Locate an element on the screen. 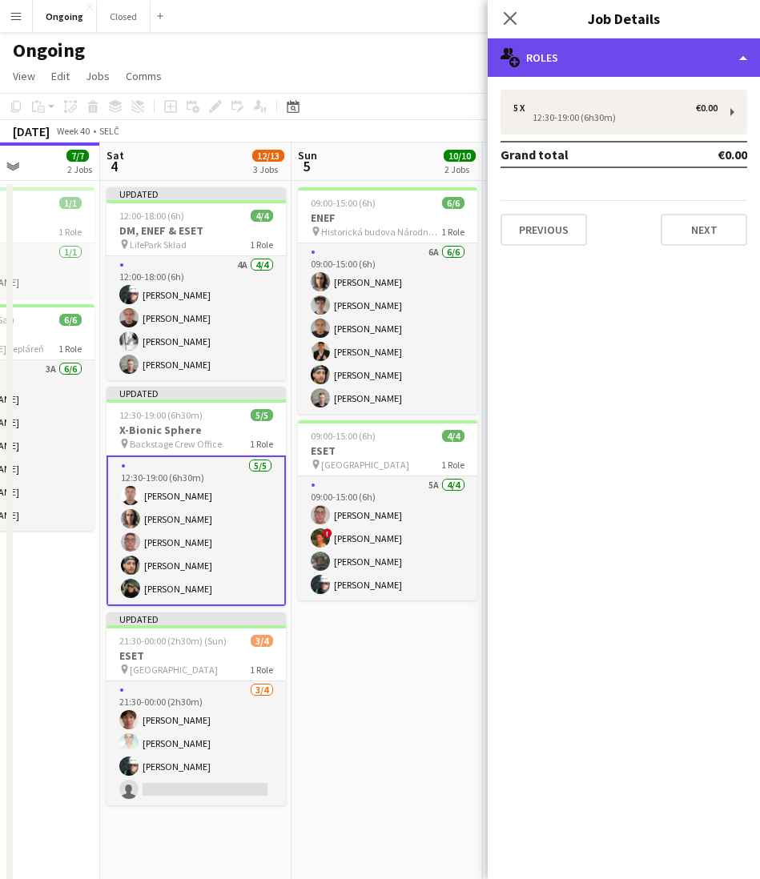 This screenshot has height=879, width=760. h3: X-Bionic Sphere is located at coordinates (196, 430).